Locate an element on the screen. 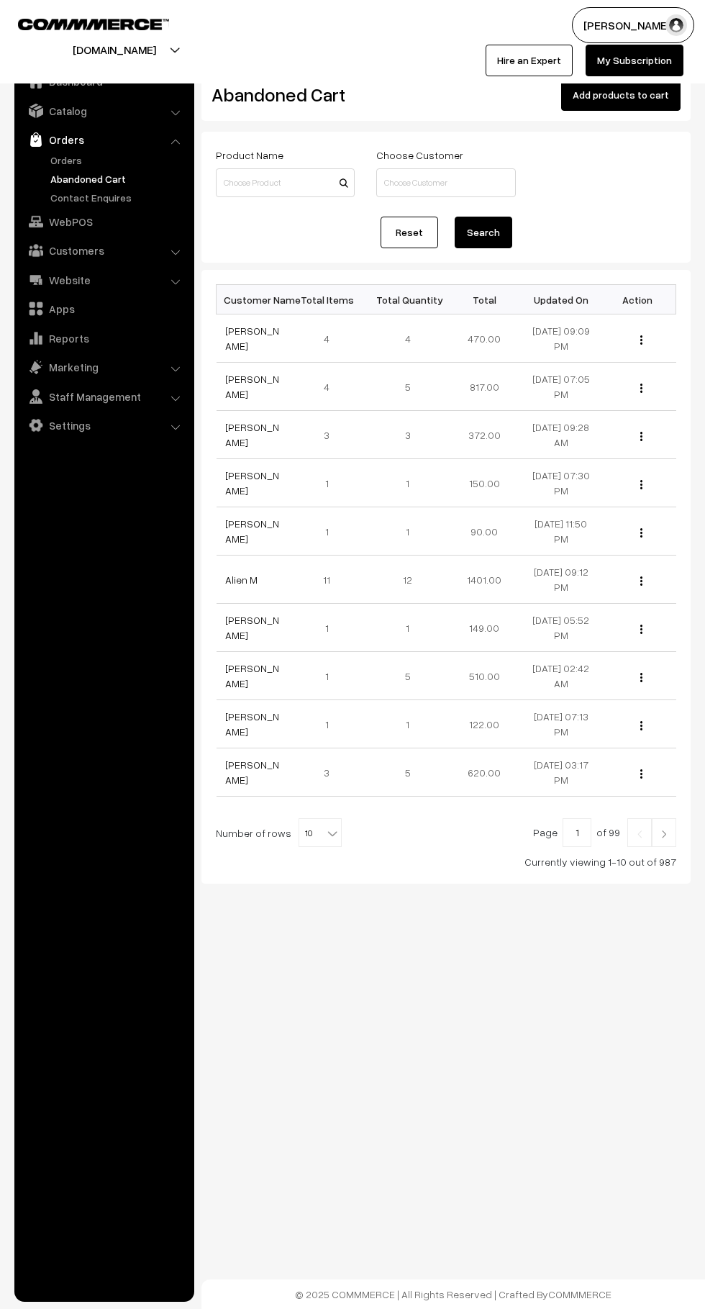 Image resolution: width=705 pixels, height=1309 pixels. img: Left is located at coordinates (640, 834).